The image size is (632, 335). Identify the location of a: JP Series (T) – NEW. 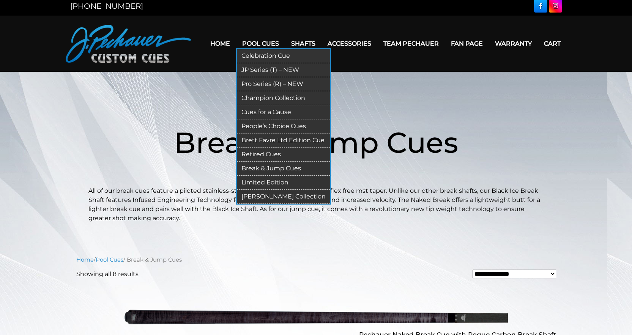
(284, 70).